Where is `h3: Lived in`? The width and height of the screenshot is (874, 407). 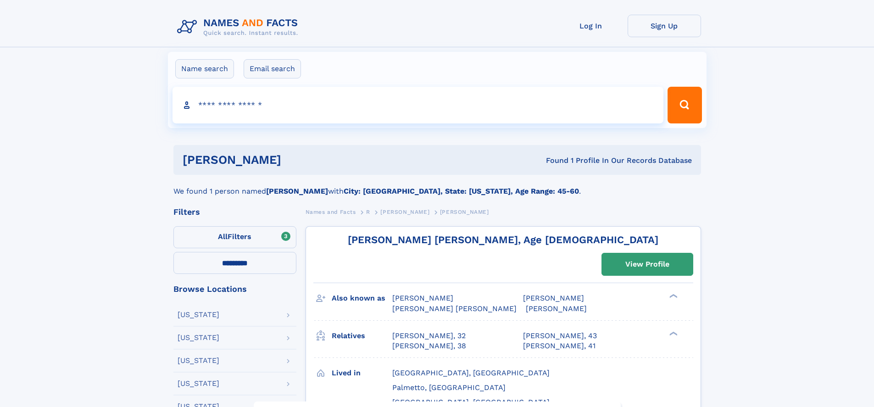
h3: Lived in is located at coordinates (362, 373).